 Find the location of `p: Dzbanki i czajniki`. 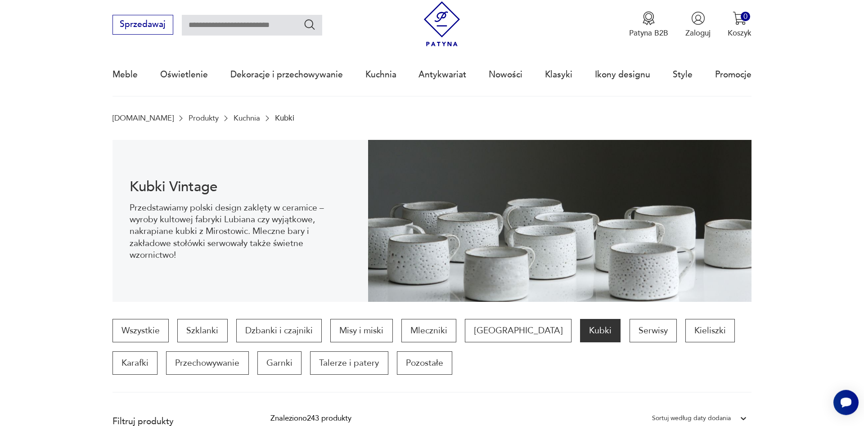

p: Dzbanki i czajniki is located at coordinates (279, 331).